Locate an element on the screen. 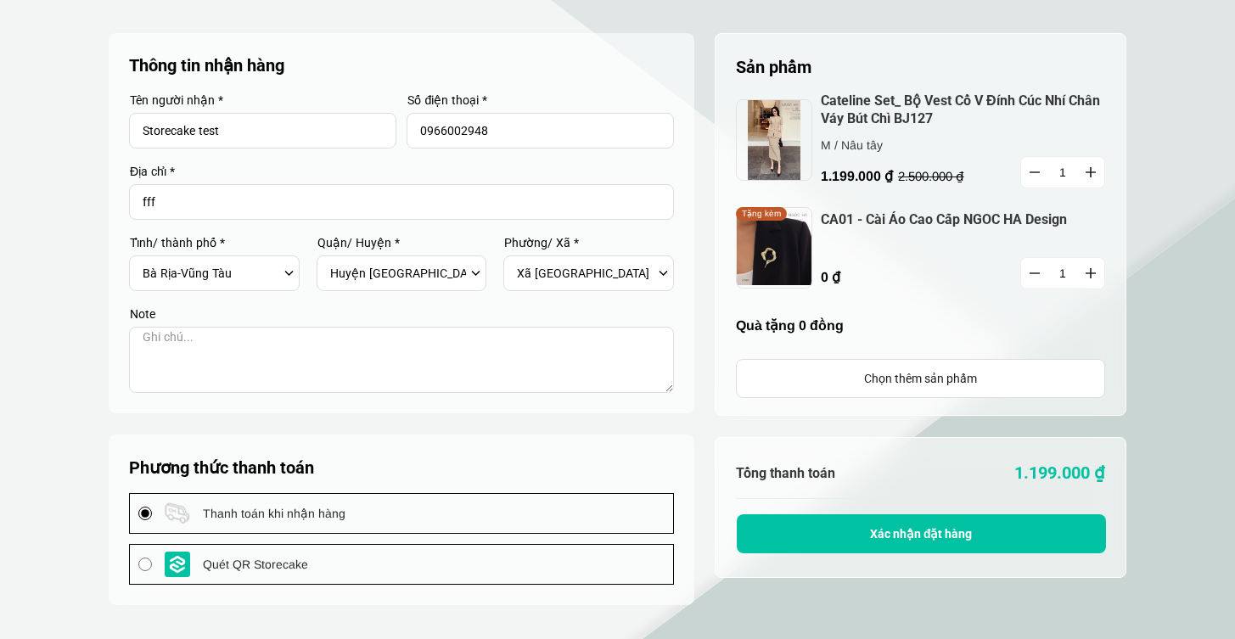 The height and width of the screenshot is (639, 1235). label: Note is located at coordinates (401, 314).